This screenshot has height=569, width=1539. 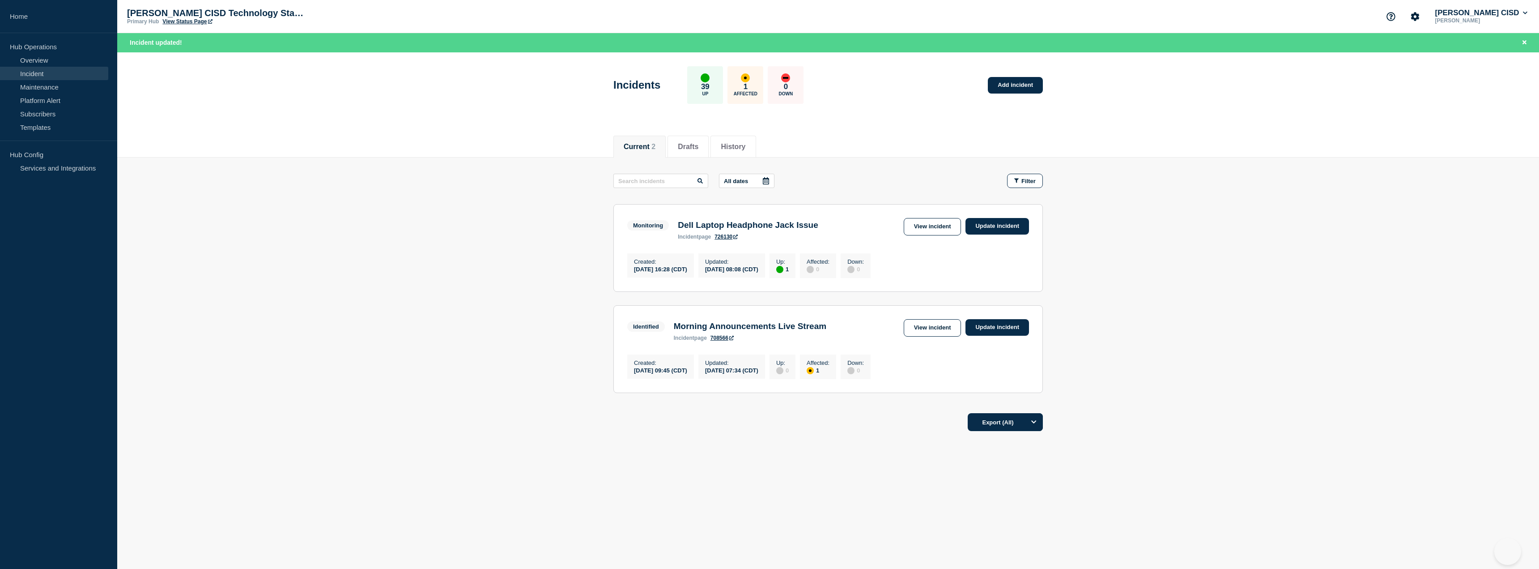 What do you see at coordinates (156, 43) in the screenshot?
I see `span: Incident updated!` at bounding box center [156, 43].